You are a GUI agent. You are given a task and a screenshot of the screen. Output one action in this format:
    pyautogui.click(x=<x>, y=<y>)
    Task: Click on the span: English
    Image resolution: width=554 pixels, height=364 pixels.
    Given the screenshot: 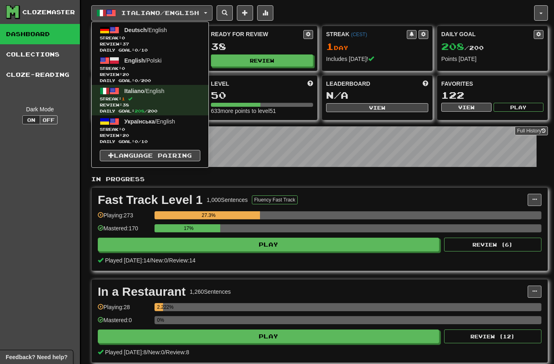 What is the action you would take?
    pyautogui.click(x=135, y=60)
    